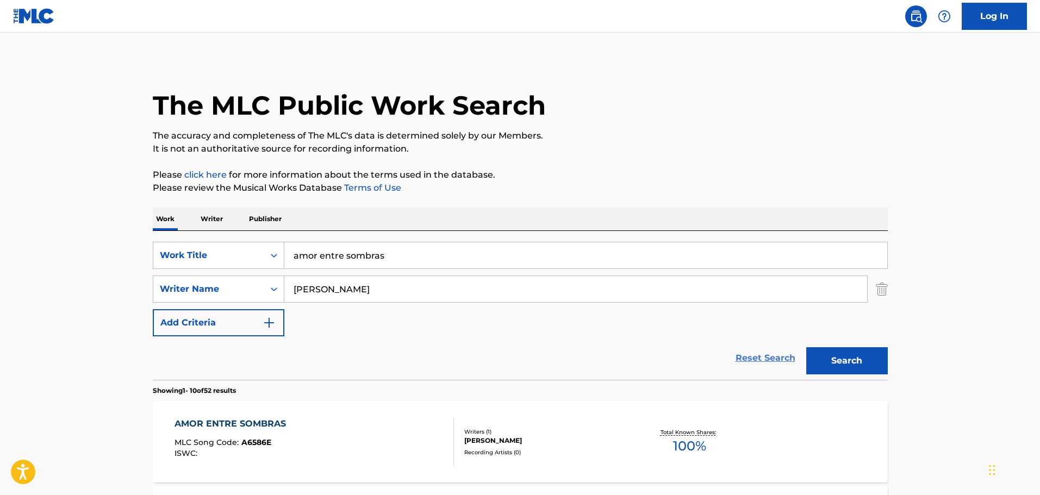  Describe the element at coordinates (520, 188) in the screenshot. I see `p: Please review the Musical Works Database` at that location.